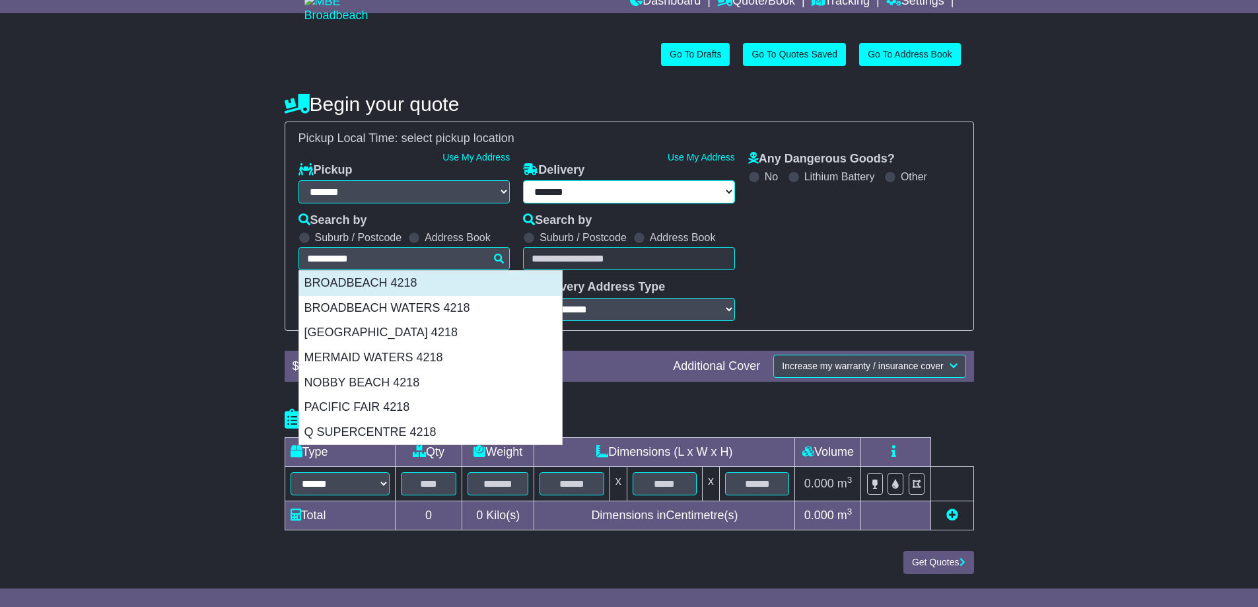 This screenshot has height=607, width=1258. I want to click on div: $ FreightSafe warranty included, so click(476, 366).